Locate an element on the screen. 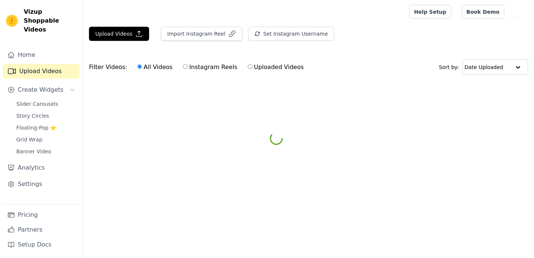  span: Story Circles is located at coordinates (33, 116).